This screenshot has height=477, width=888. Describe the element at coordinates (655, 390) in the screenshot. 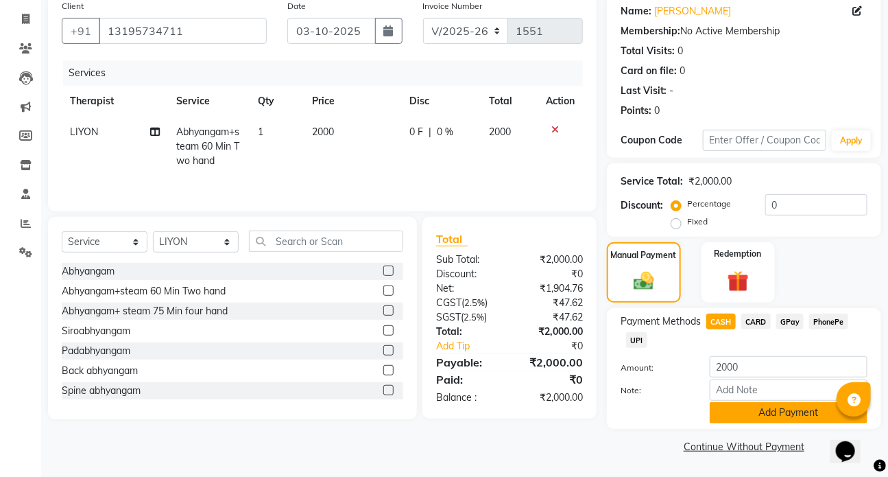

I see `label: Note:` at that location.